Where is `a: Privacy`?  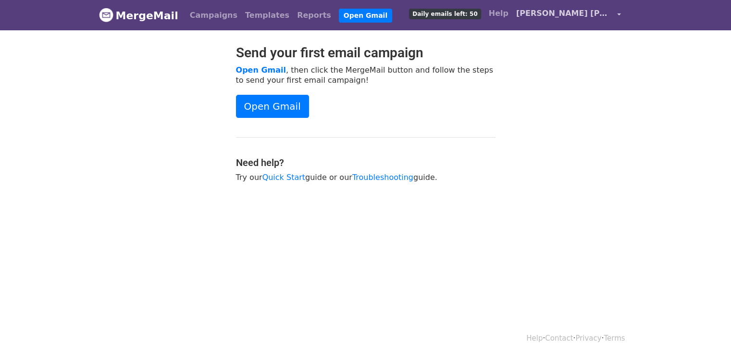
a: Privacy is located at coordinates (589, 338).